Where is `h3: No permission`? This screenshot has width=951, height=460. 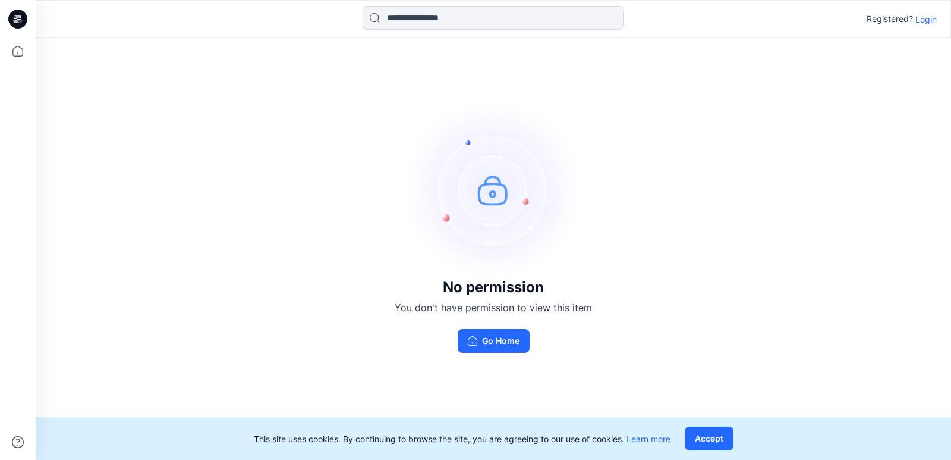 h3: No permission is located at coordinates (493, 287).